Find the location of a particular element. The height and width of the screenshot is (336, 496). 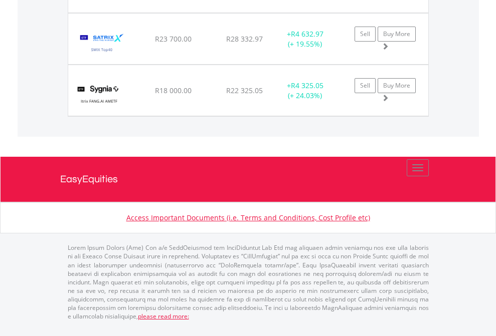

span: R22 325.05 is located at coordinates (244, 90).